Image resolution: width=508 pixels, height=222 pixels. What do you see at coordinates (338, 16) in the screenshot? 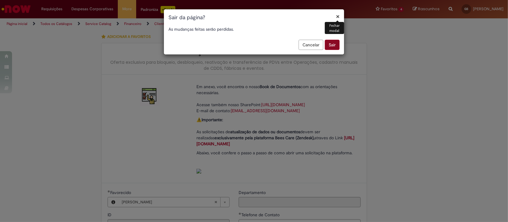
I see `button: Fechar modal` at bounding box center [338, 16].